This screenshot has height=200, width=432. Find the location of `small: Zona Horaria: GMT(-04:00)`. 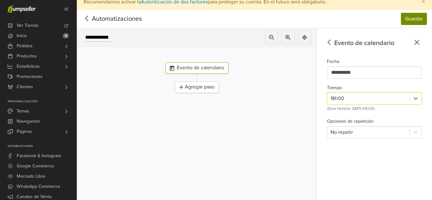

small: Zona Horaria: GMT(-04:00) is located at coordinates (350, 109).